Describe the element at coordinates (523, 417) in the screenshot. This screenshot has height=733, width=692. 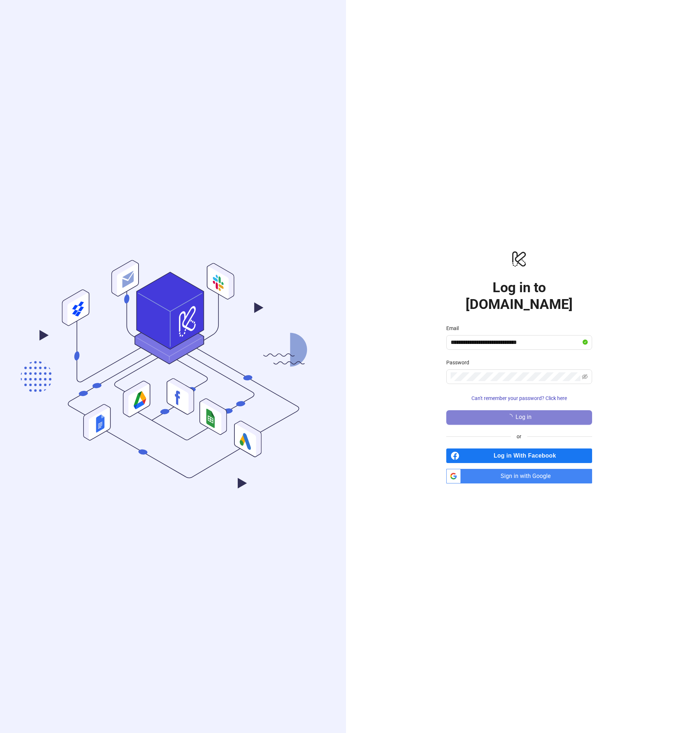
I see `span: Log in` at that location.